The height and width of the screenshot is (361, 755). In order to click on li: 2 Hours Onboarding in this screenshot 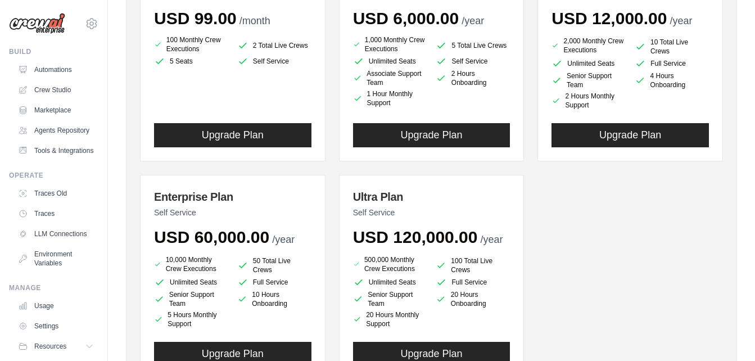, I will do `click(473, 78)`.